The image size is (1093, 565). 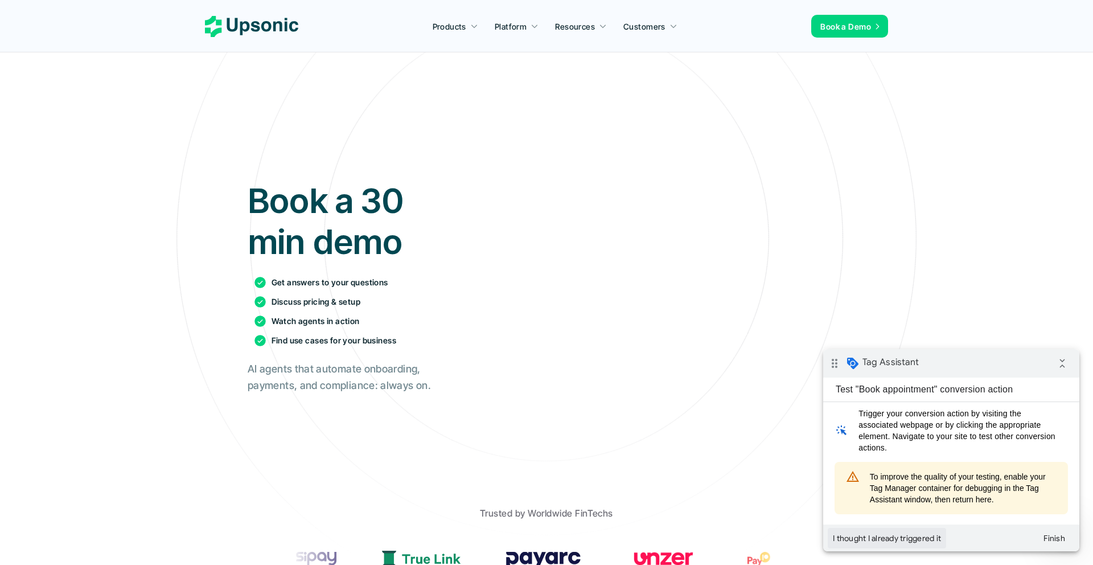 I want to click on a: Products, so click(x=456, y=26).